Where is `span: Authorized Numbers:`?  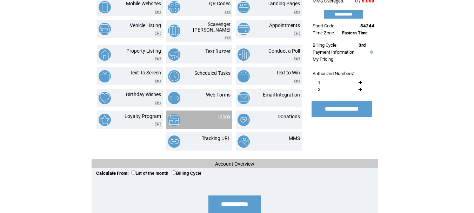
span: Authorized Numbers: is located at coordinates (333, 73).